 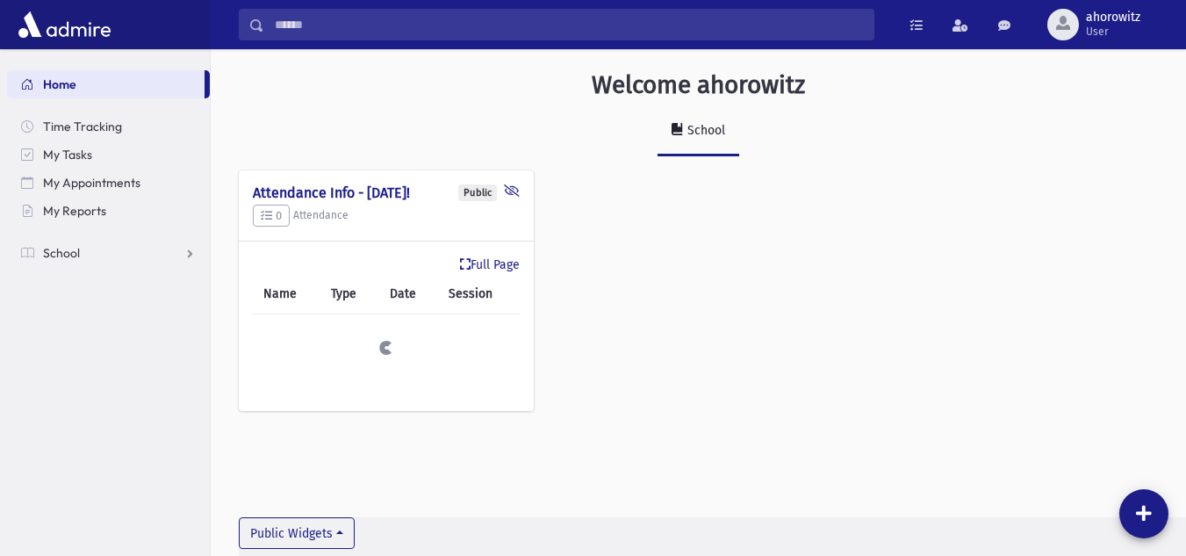 I want to click on span: Time Tracking, so click(x=83, y=126).